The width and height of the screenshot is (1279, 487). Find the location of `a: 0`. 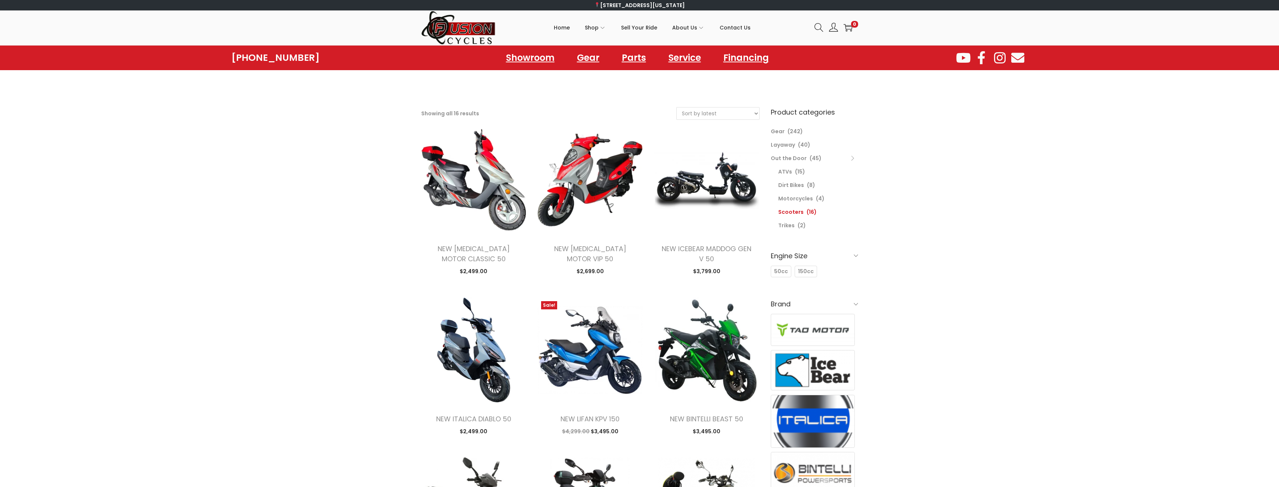

a: 0 is located at coordinates (848, 28).